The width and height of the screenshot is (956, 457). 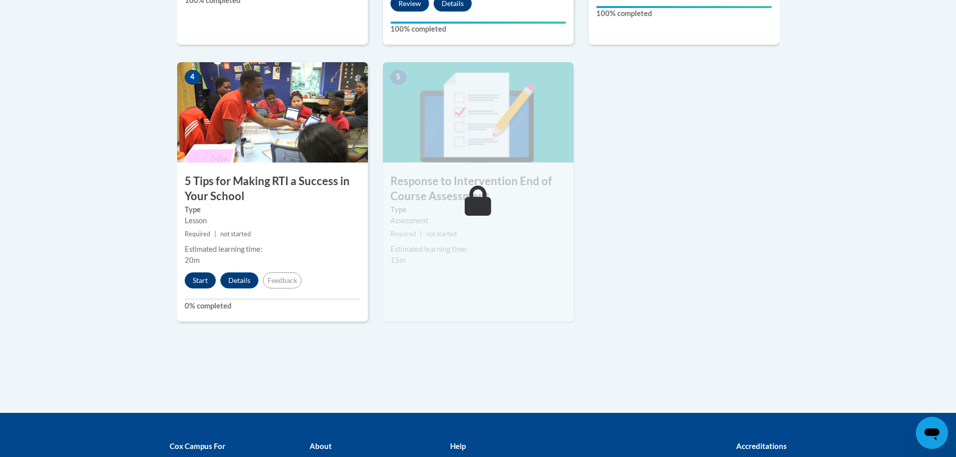 I want to click on b: Help, so click(x=458, y=446).